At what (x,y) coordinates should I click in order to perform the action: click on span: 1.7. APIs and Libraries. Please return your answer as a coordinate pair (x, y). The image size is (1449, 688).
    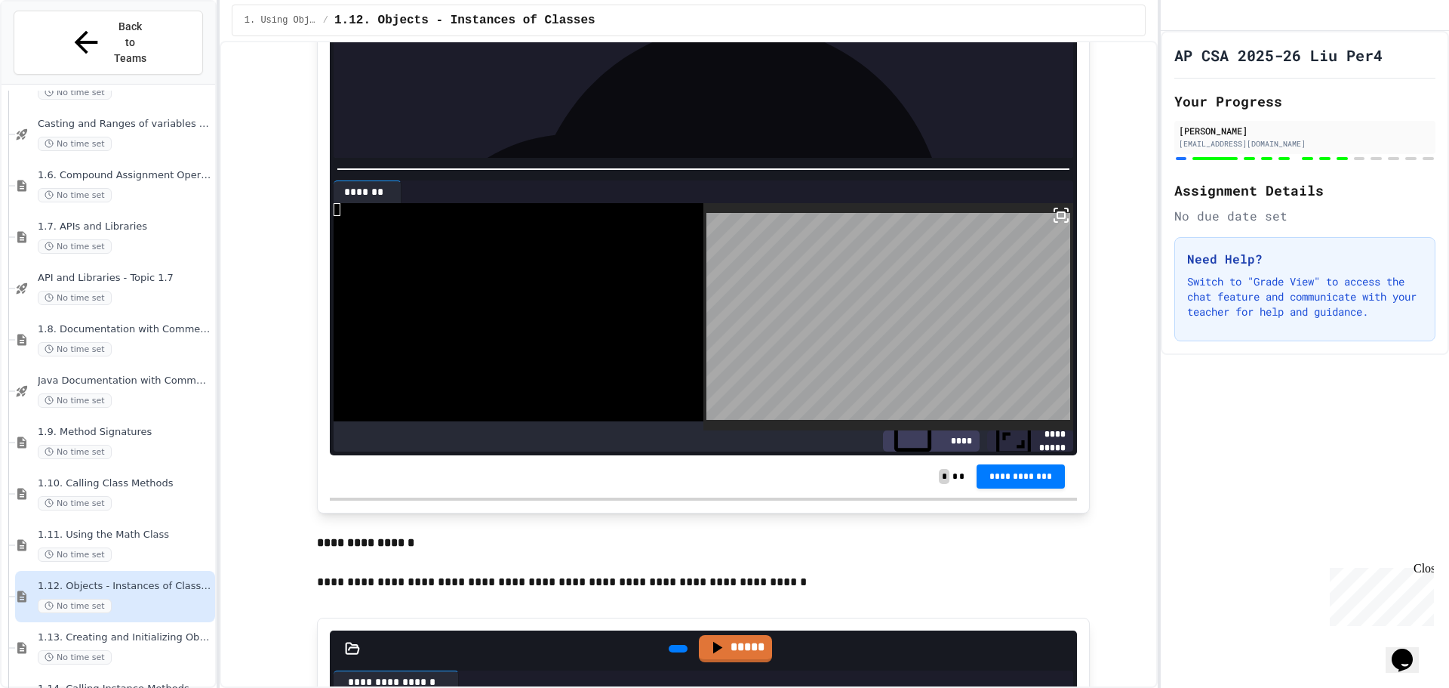
    Looking at the image, I should click on (125, 226).